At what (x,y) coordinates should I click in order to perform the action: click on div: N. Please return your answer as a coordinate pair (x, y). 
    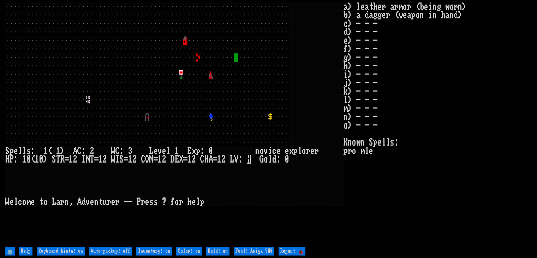
    Looking at the image, I should click on (88, 159).